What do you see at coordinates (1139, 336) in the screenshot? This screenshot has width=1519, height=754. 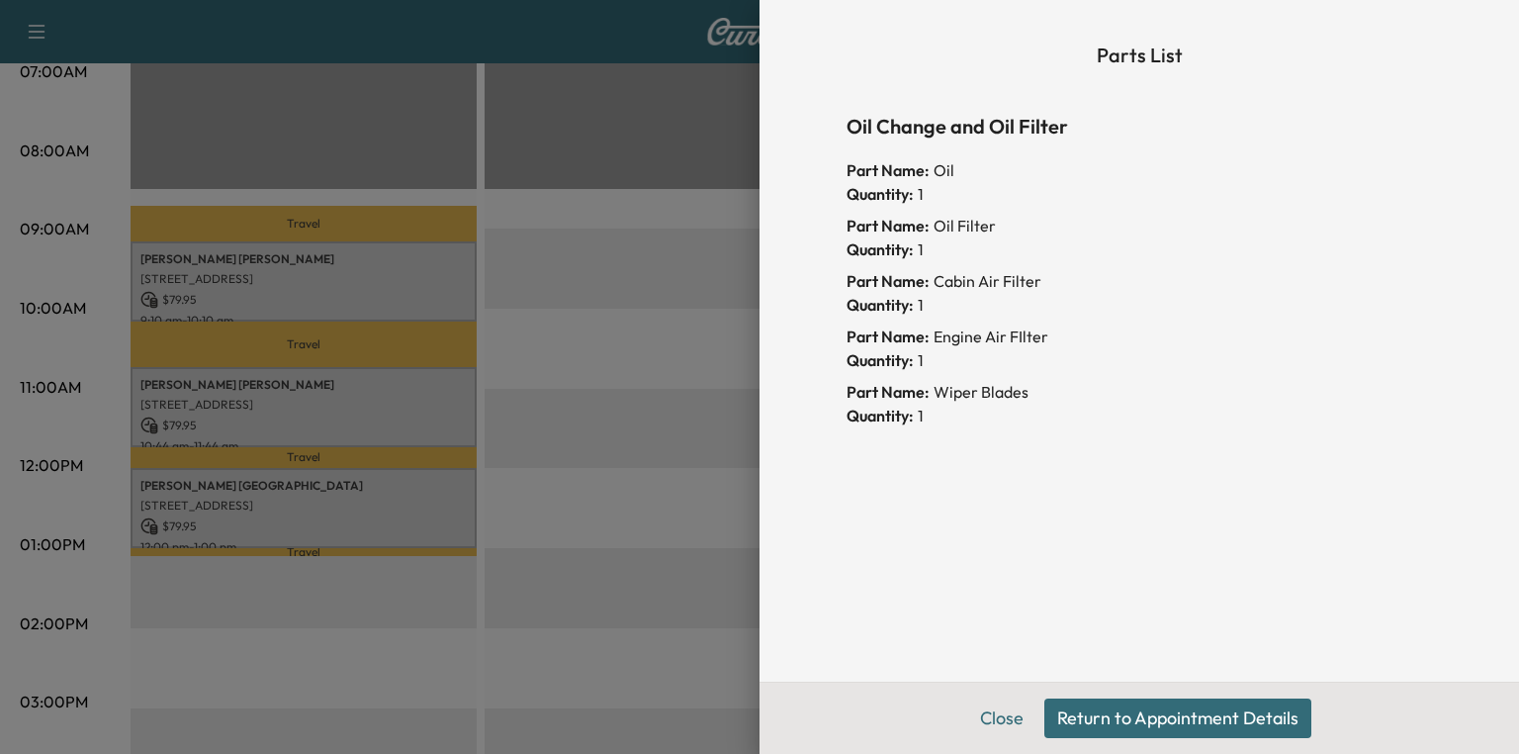 I see `div: Engine Air FIlter` at bounding box center [1139, 336].